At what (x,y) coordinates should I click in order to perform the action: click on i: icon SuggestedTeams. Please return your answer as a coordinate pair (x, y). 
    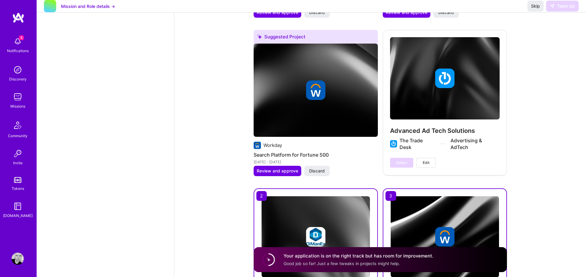
    Looking at the image, I should click on (259, 37).